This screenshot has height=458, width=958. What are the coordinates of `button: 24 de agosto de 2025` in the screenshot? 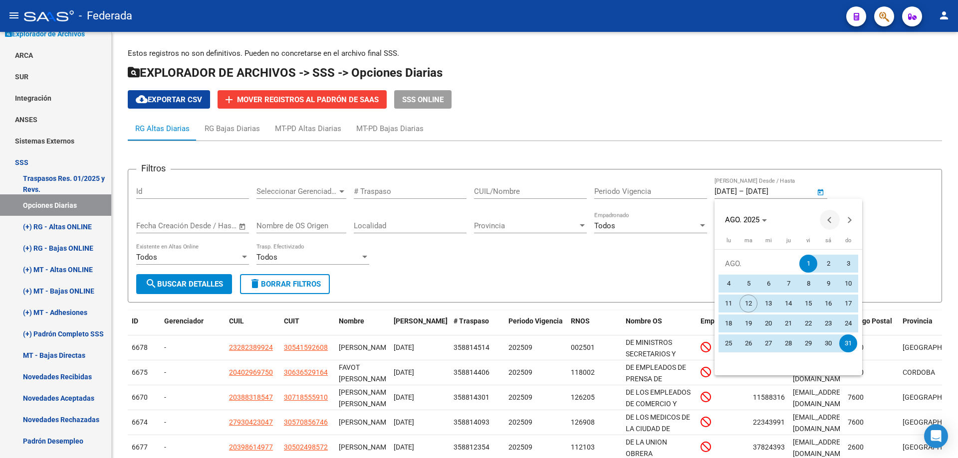 It's located at (848, 324).